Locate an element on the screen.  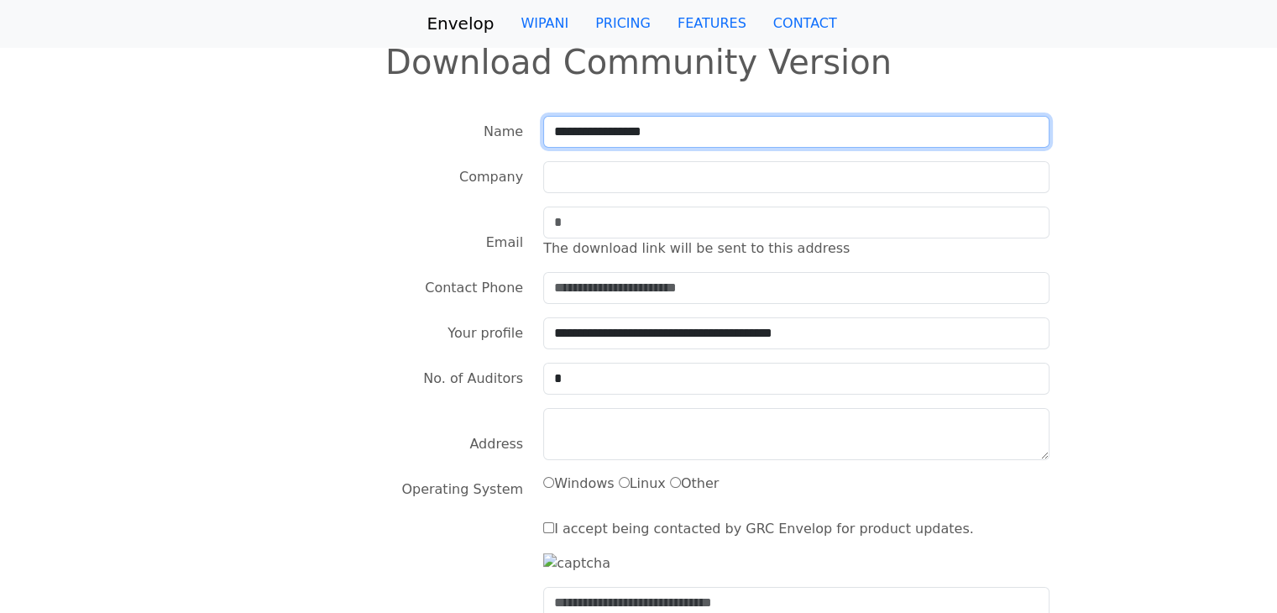
label: Address is located at coordinates (496, 444).